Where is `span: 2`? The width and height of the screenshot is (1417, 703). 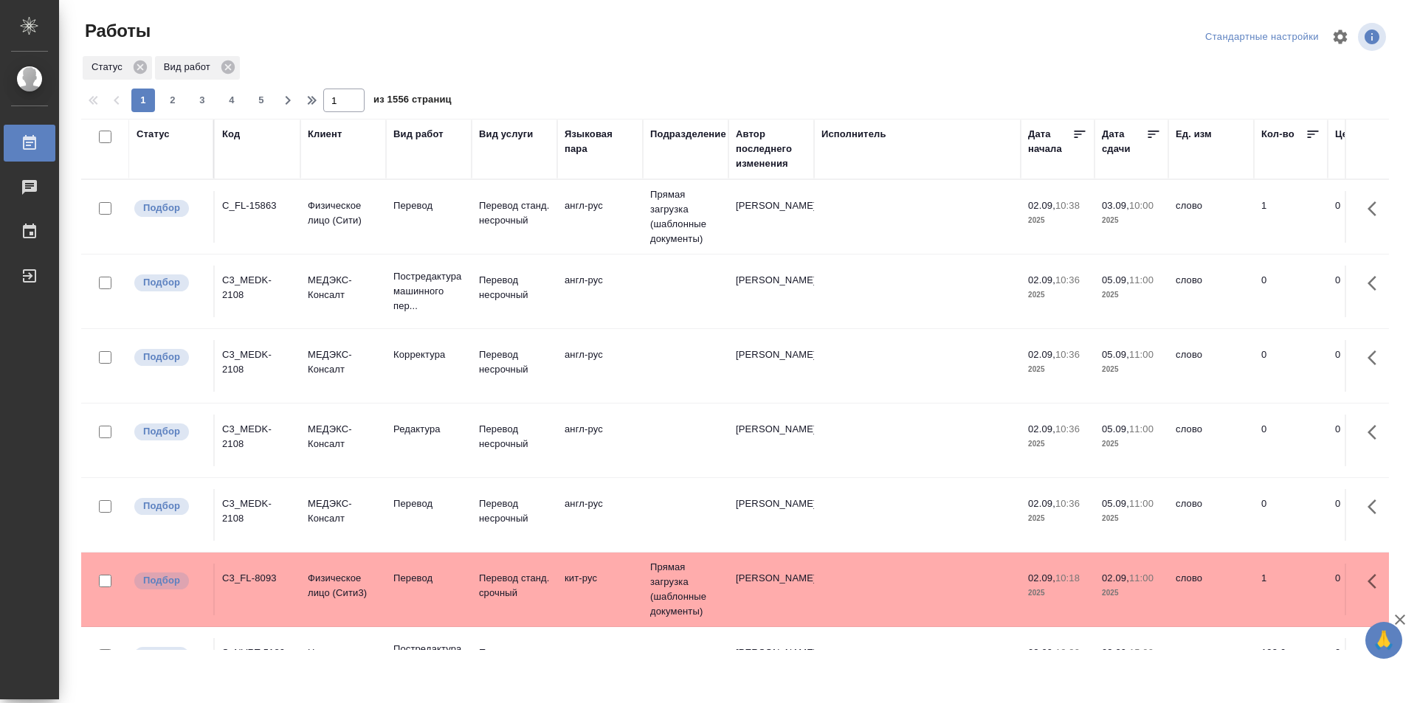
span: 2 is located at coordinates (173, 100).